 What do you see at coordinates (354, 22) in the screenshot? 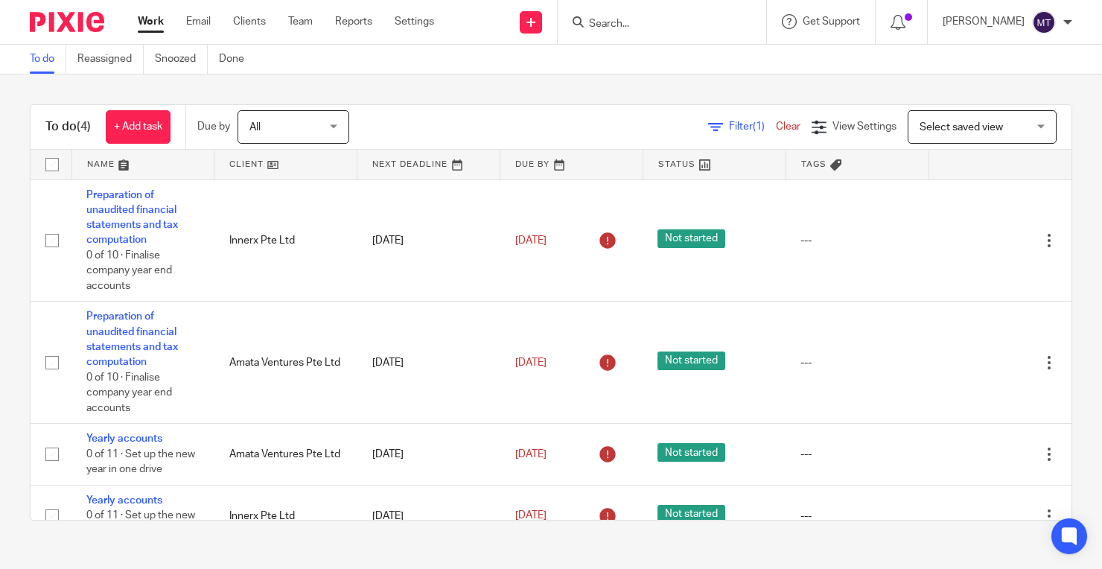
I see `a: Reports` at bounding box center [354, 22].